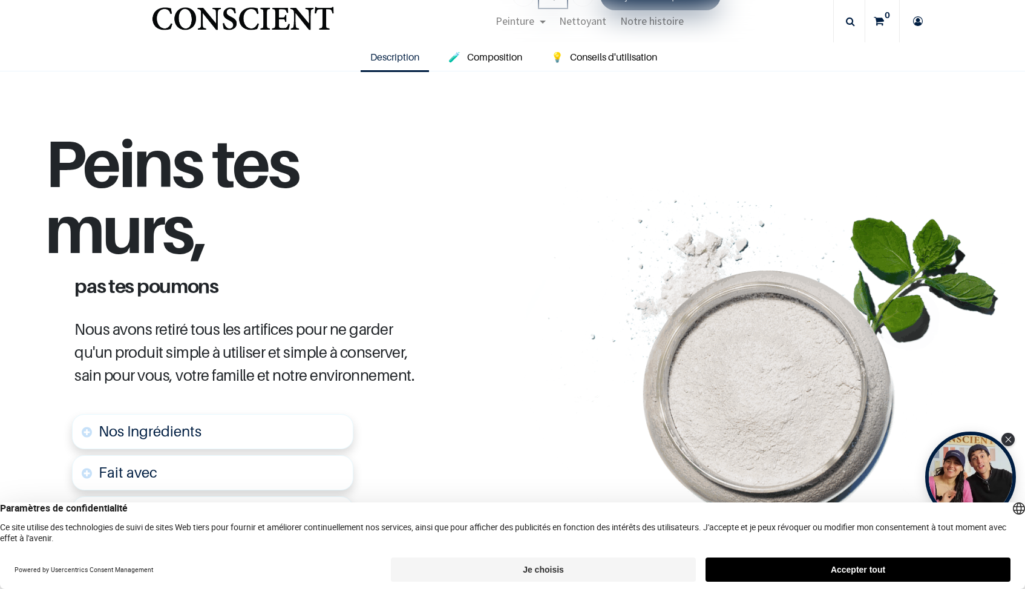 This screenshot has width=1025, height=589. What do you see at coordinates (494, 57) in the screenshot?
I see `span: Composition` at bounding box center [494, 57].